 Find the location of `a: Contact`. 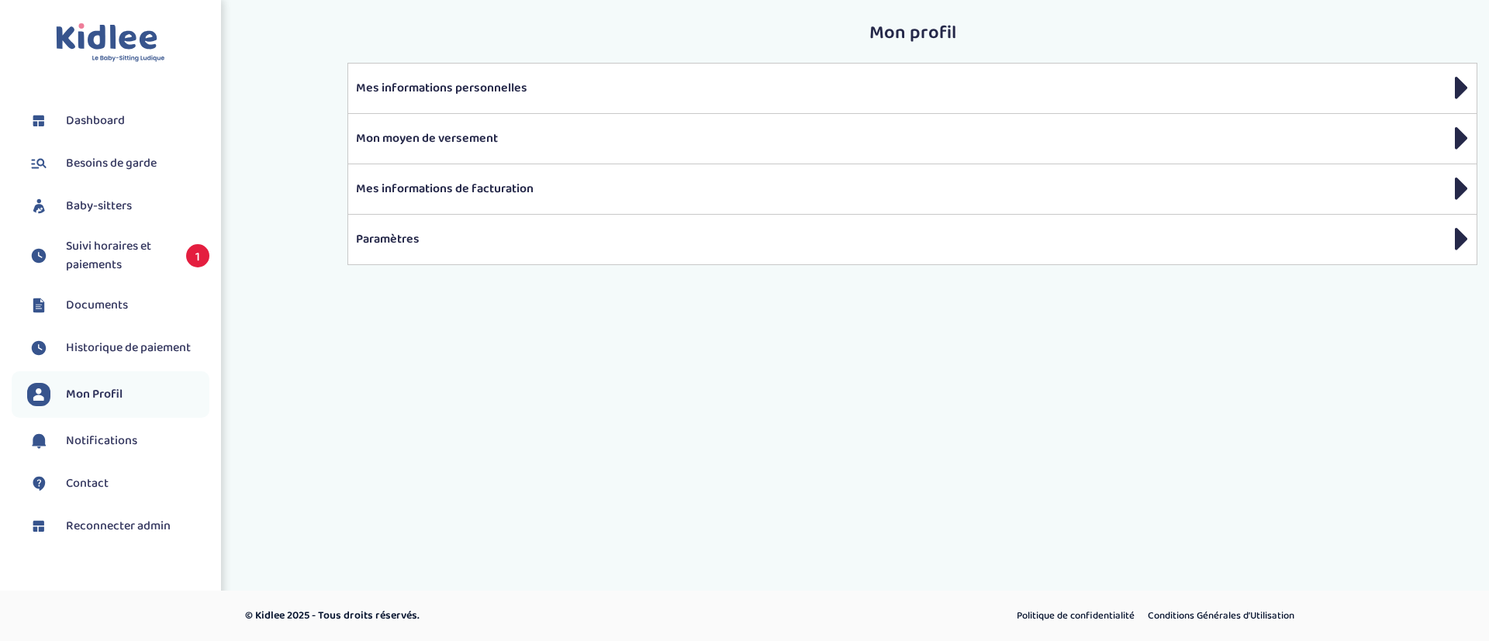

a: Contact is located at coordinates (118, 484).